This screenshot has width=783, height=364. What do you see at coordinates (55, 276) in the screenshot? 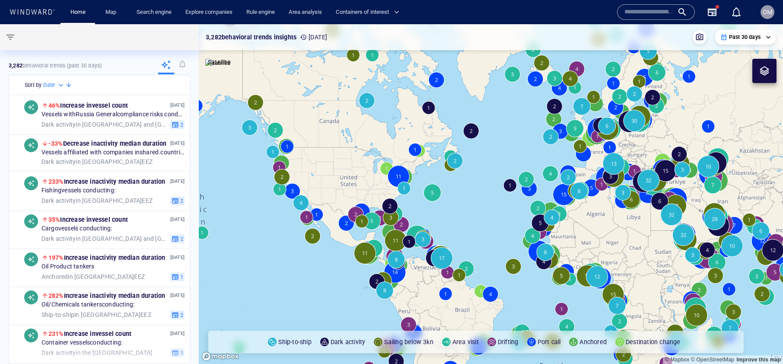
I see `span: Anchored` at bounding box center [55, 276].